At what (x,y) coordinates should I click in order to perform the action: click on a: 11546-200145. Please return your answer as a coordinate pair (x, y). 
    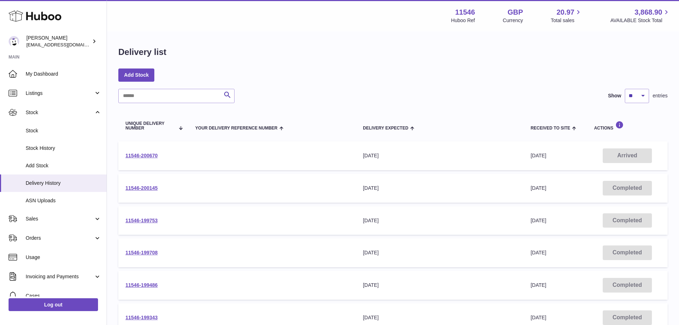
    Looking at the image, I should click on (141, 188).